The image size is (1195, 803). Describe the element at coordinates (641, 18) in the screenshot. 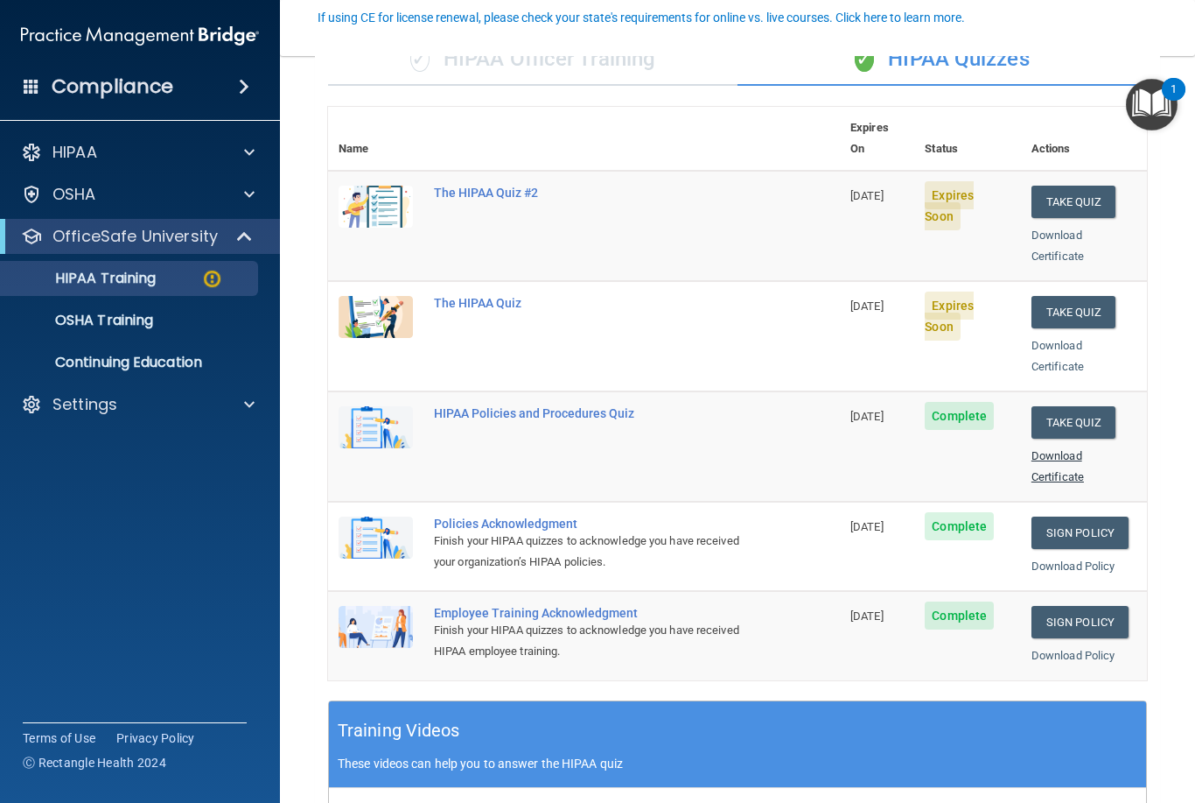

I see `button: If using CE for license renewal, please check your state's requirements for online vs. live cours...` at that location.